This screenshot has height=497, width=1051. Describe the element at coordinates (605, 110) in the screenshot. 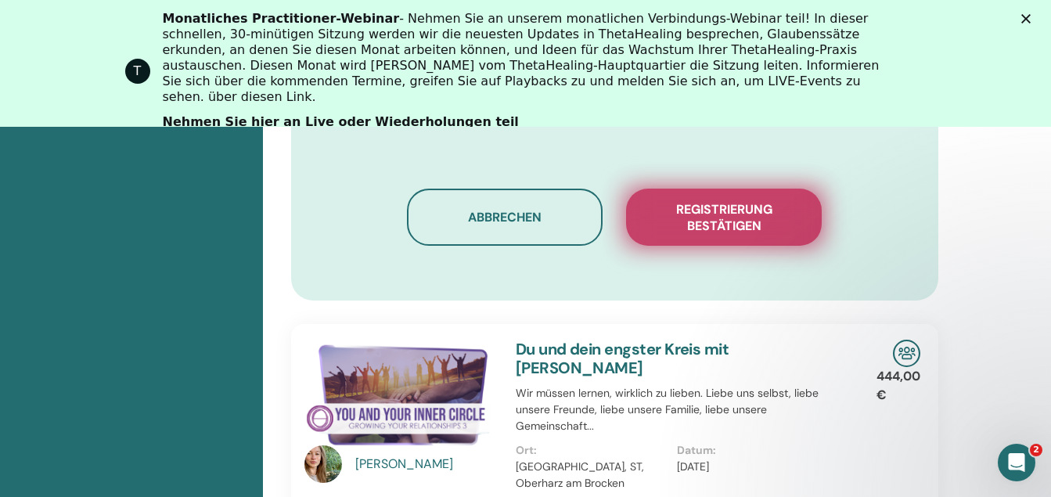

I see `span: Klicken Sie hier, um zu bestätigen, dass Sie den Allgemeinen Geschäftsbedingungen zustimmen` at that location.